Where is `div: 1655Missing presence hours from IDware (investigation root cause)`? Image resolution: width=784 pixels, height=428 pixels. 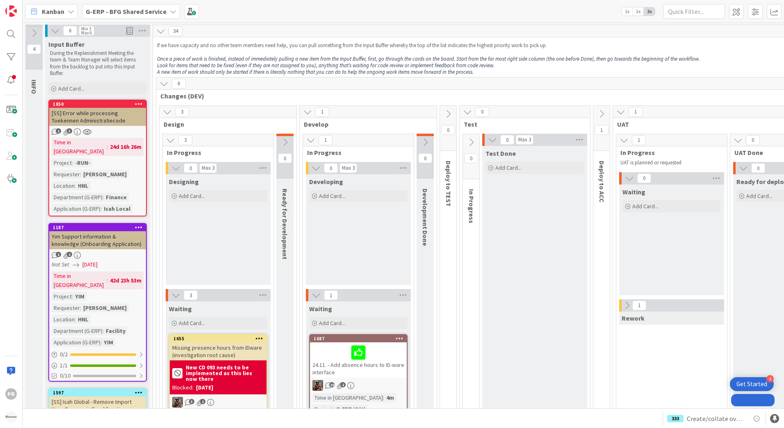 div: 1655Missing presence hours from IDware (investigation root cause) is located at coordinates (218, 348).